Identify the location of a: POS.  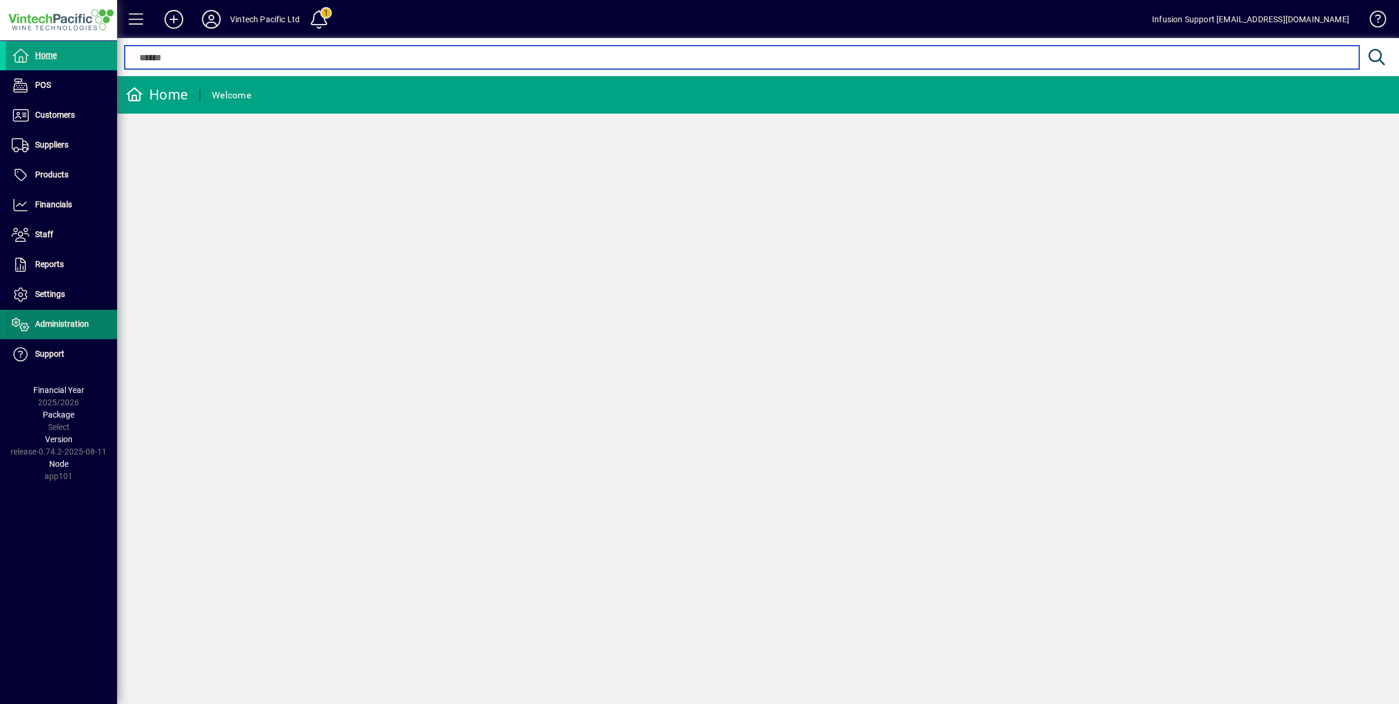
(61, 85).